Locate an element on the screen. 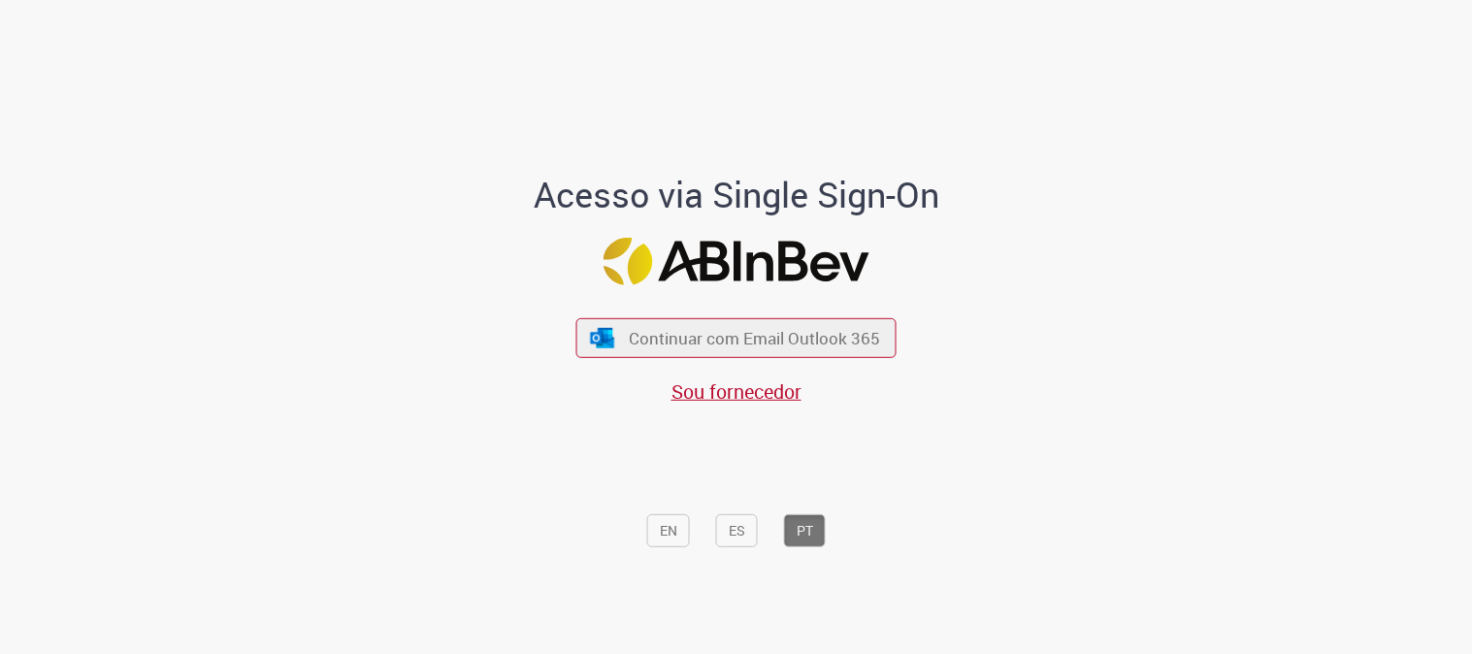 This screenshot has width=1472, height=654. a: Sou fornecedor is located at coordinates (737, 391).